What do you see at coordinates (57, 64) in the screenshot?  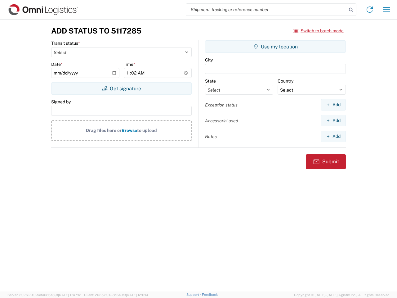 I see `label: Date` at bounding box center [57, 64].